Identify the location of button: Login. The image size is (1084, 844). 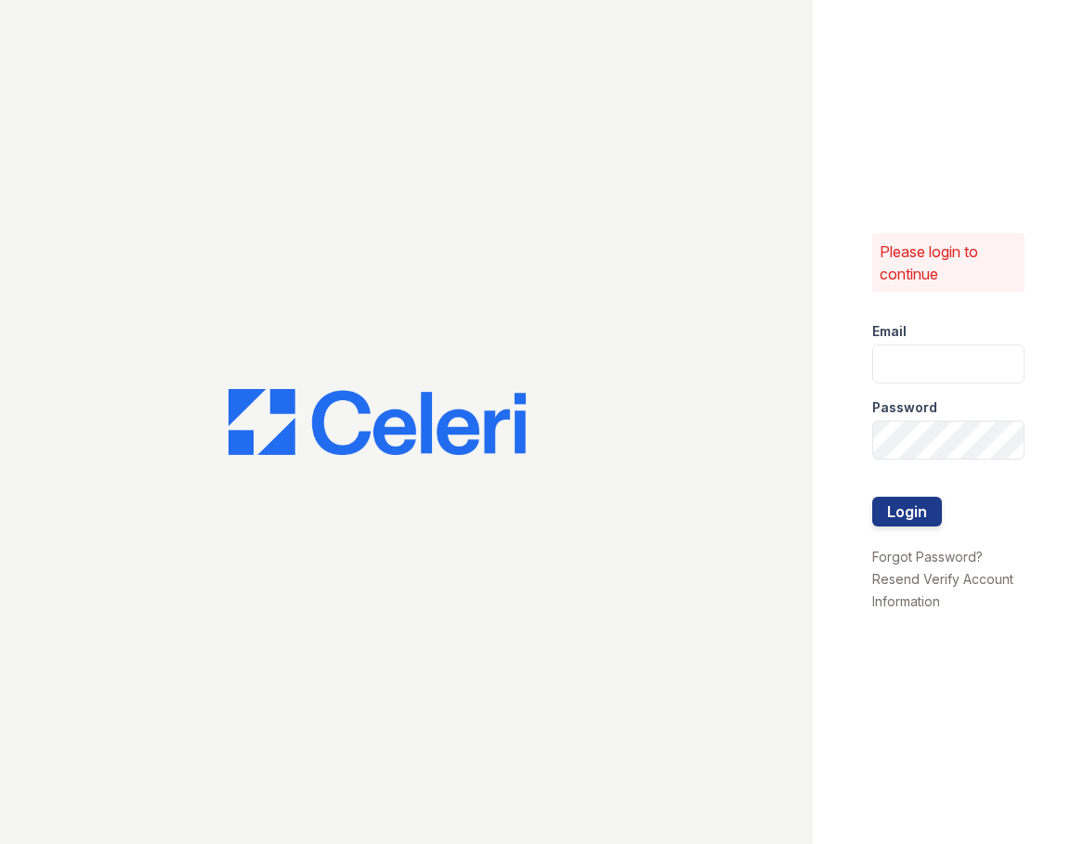
(906, 512).